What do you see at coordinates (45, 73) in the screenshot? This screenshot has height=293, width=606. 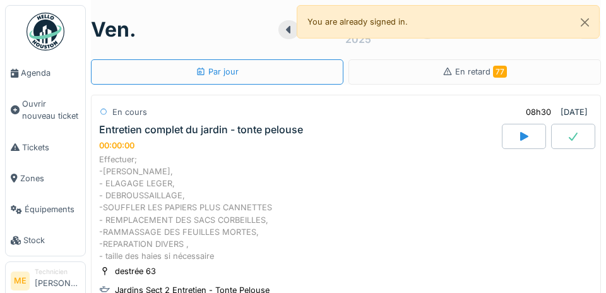 I see `a: Agenda` at bounding box center [45, 73].